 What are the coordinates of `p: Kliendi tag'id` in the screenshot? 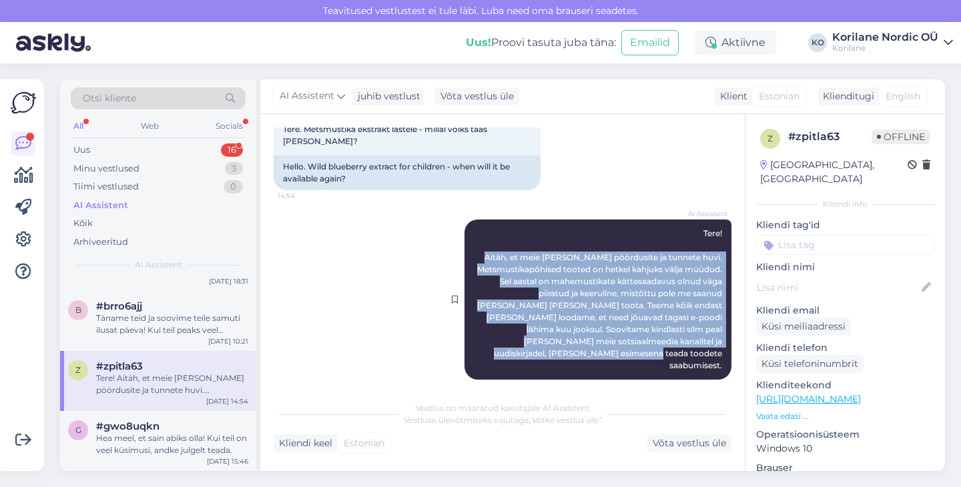 It's located at (845, 225).